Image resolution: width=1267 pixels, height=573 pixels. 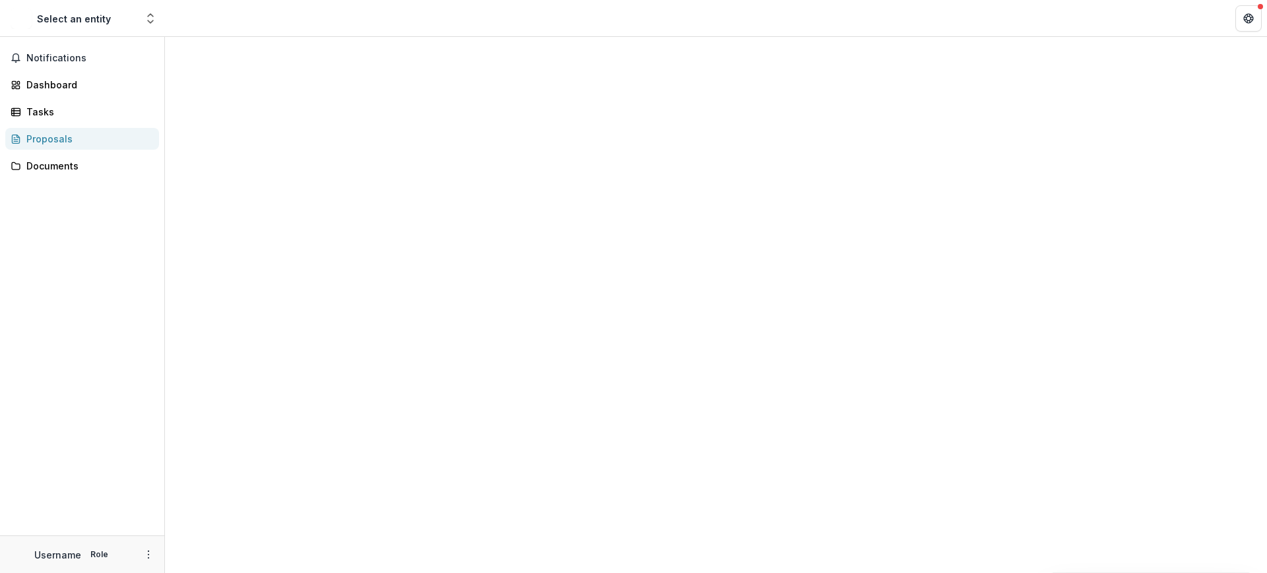 I want to click on button: Notifications, so click(x=82, y=58).